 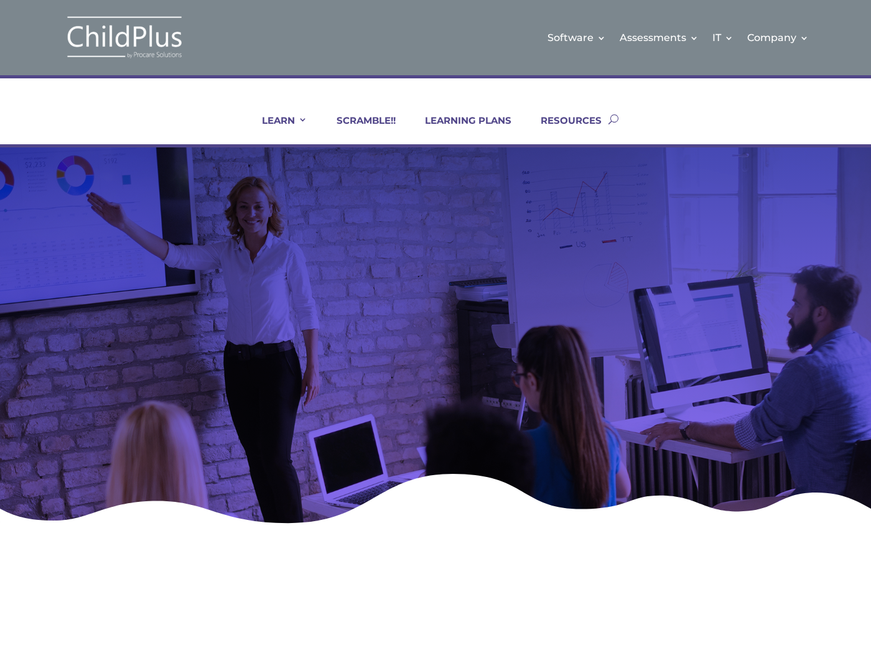 What do you see at coordinates (723, 37) in the screenshot?
I see `a: IT` at bounding box center [723, 37].